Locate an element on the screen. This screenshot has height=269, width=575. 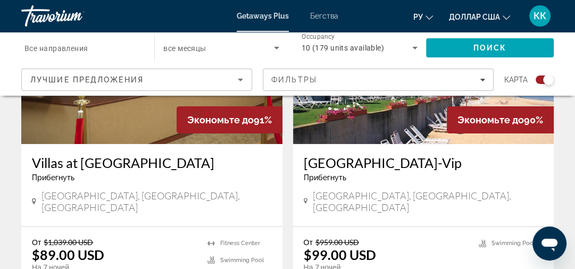
font: ру is located at coordinates (418, 17).